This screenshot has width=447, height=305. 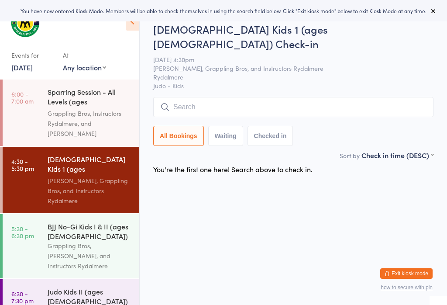 I want to click on div: You have now entered Kiosk Mode. Members will be able to check themselves in using the search fie..., so click(x=223, y=10).